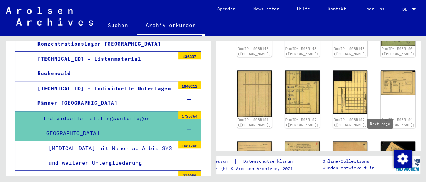 This screenshot has height=182, width=426. I want to click on p: wurden entwickelt in Partnerschaft mit, so click(358, 172).